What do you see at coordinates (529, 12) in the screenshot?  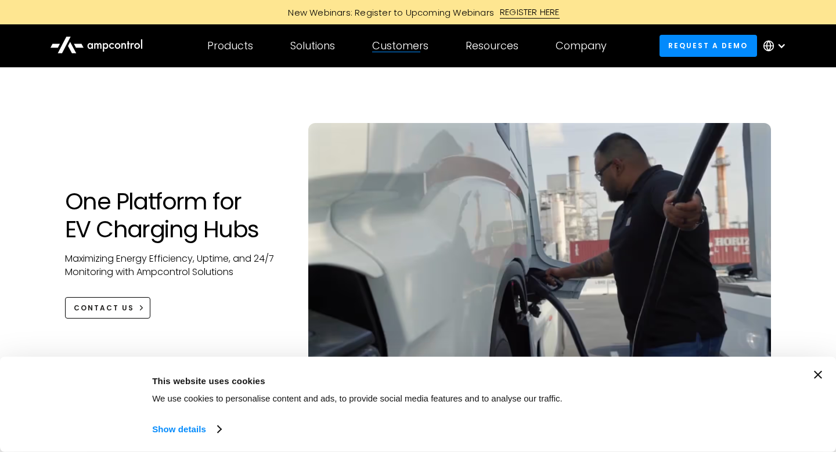 I see `div: REGISTER HERE` at bounding box center [529, 12].